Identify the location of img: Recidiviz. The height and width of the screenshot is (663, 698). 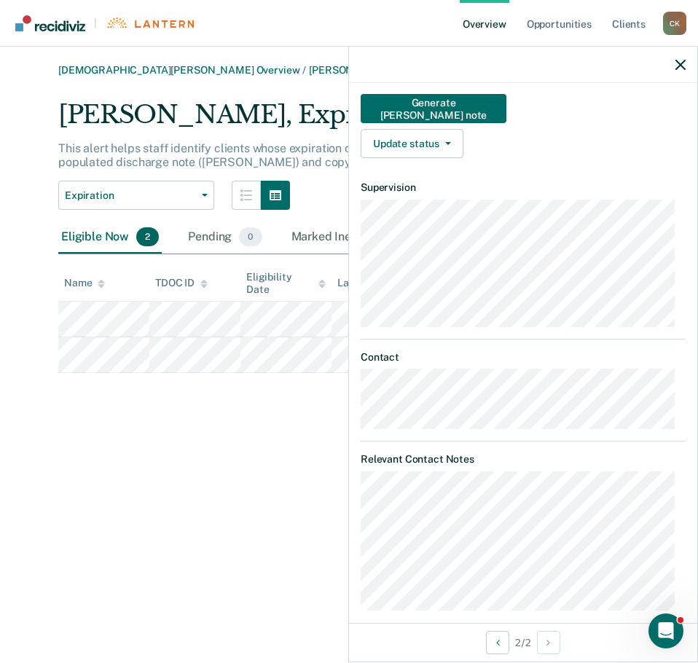
(50, 23).